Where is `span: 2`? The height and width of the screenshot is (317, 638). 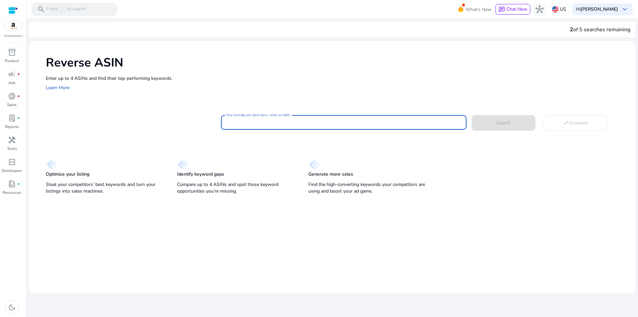 span: 2 is located at coordinates (571, 30).